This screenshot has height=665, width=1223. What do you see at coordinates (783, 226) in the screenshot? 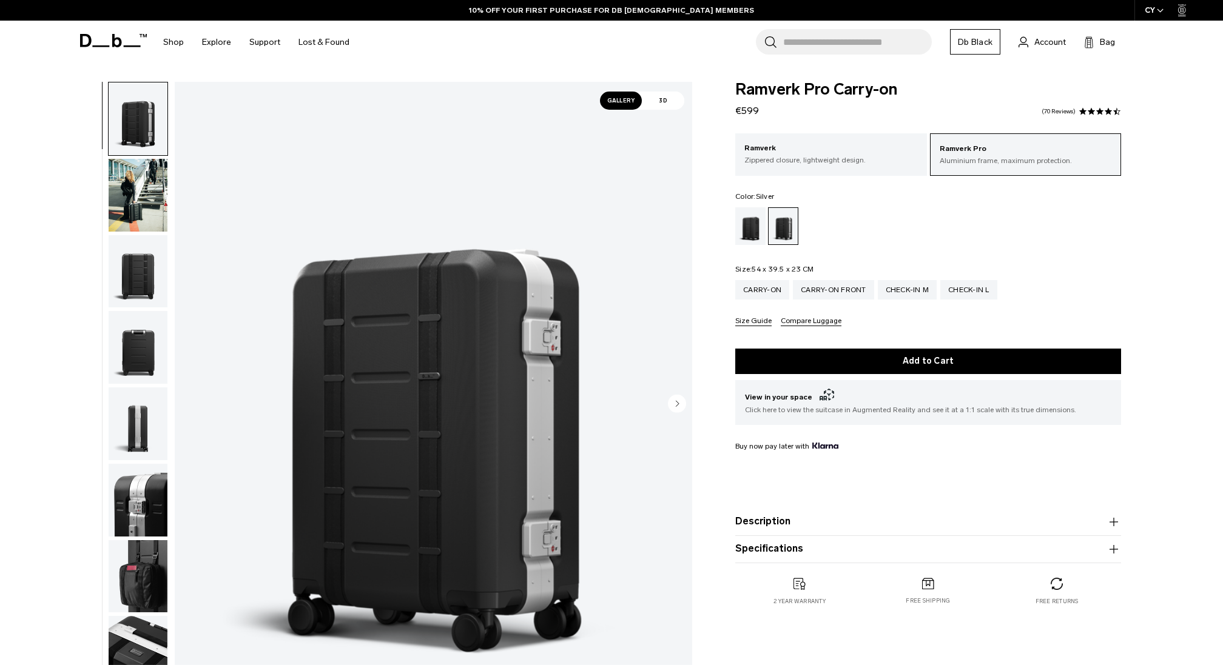
I see `a: Silver` at bounding box center [783, 226].